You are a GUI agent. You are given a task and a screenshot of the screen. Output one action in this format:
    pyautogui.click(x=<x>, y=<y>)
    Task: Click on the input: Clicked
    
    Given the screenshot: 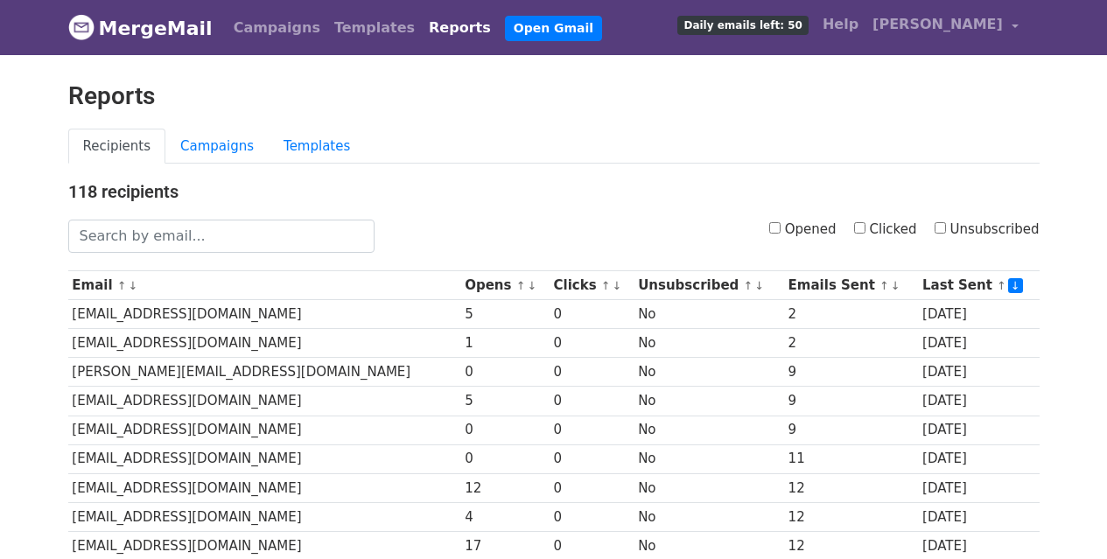 What is the action you would take?
    pyautogui.click(x=860, y=228)
    